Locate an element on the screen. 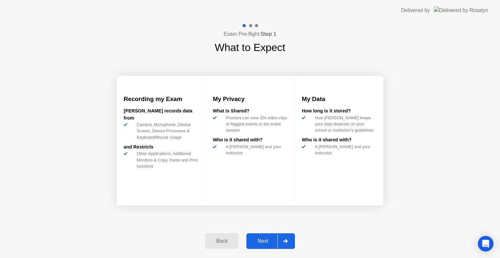  div: Next is located at coordinates (263, 242).